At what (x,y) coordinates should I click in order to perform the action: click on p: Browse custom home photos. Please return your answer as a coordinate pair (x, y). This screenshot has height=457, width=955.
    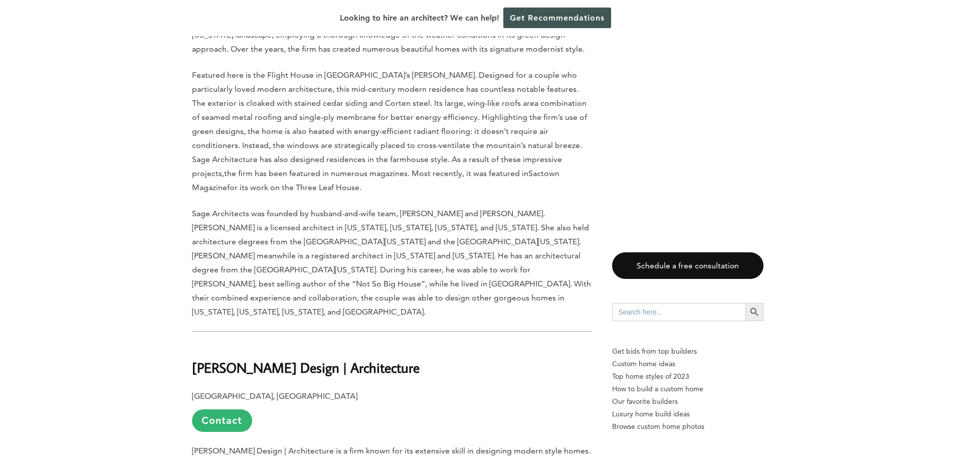
    Looking at the image, I should click on (688, 426).